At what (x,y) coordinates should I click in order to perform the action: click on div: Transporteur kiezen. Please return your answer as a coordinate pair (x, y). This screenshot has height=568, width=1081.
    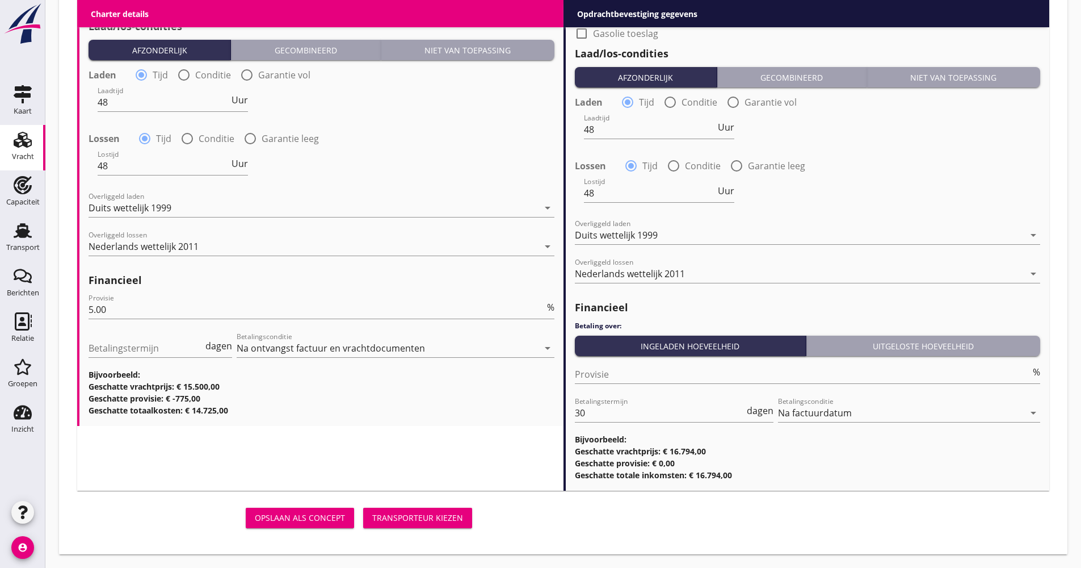
    Looking at the image, I should click on (418, 517).